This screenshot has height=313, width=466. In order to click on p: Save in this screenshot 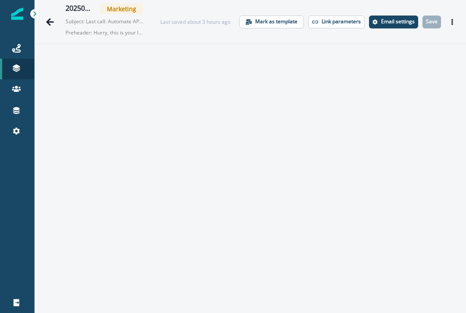, I will do `click(431, 22)`.